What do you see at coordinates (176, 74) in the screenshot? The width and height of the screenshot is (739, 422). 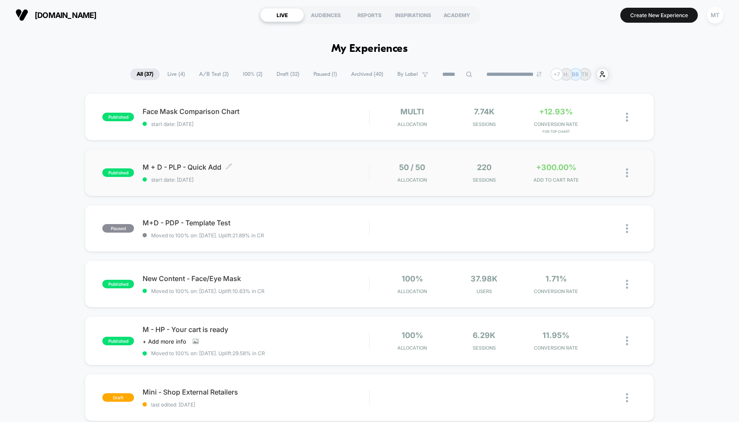 I see `span: Live ( 4 )` at bounding box center [176, 74].